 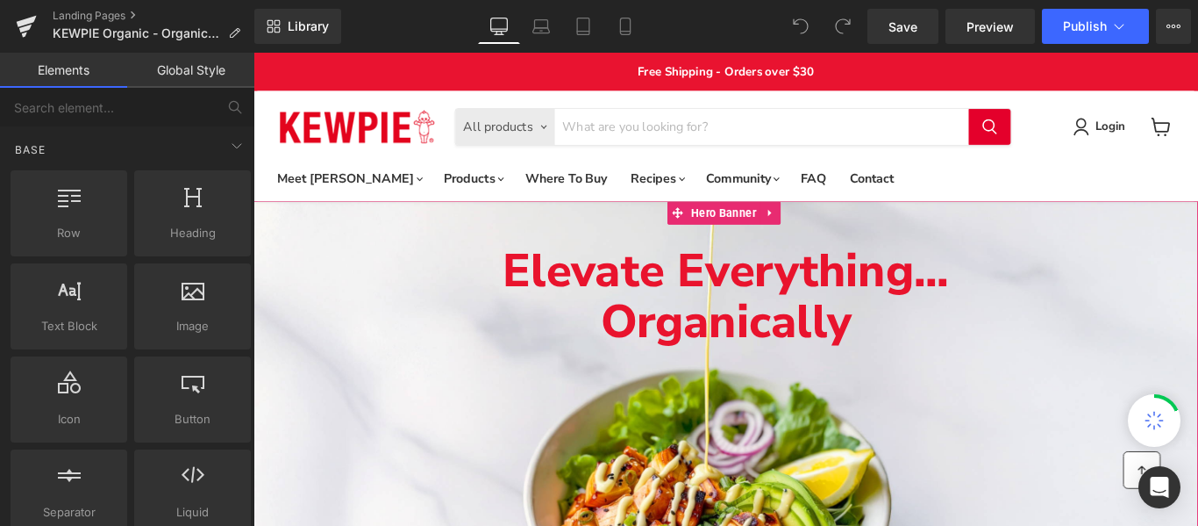 What do you see at coordinates (539, 83) in the screenshot?
I see `form: Product` at bounding box center [539, 83].